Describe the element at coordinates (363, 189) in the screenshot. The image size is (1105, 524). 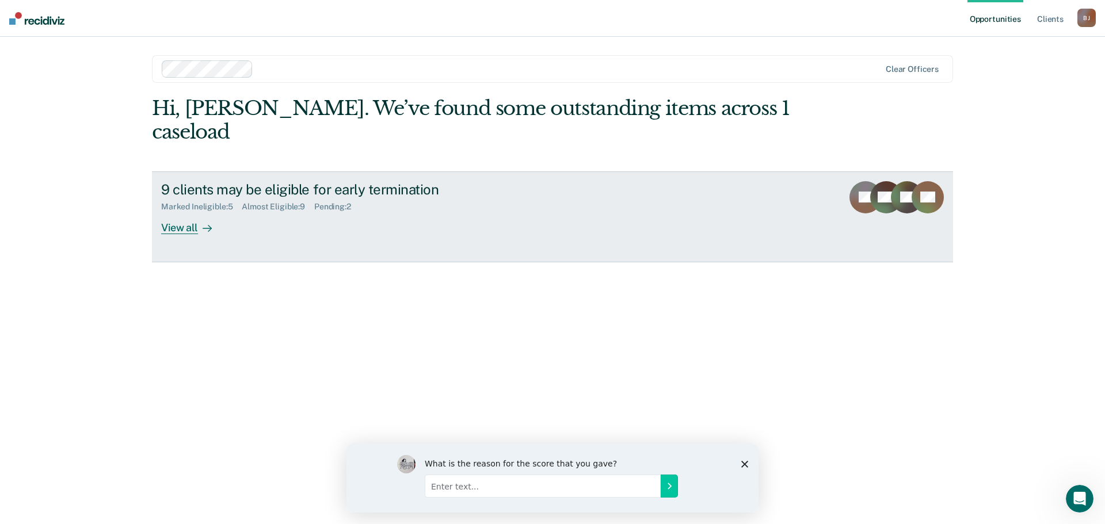
I see `div: 9 clients may be eligible for early termination` at that location.